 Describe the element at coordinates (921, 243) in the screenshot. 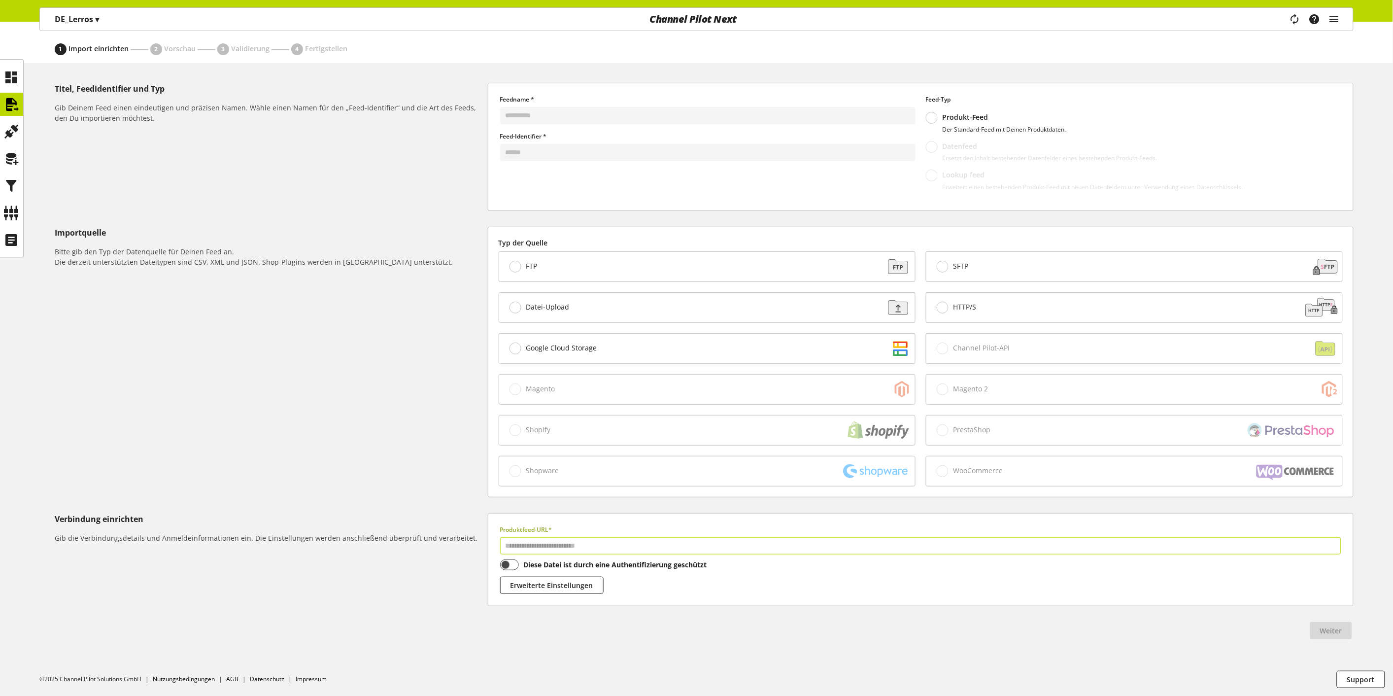

I see `label: Typ der Quelle` at that location.